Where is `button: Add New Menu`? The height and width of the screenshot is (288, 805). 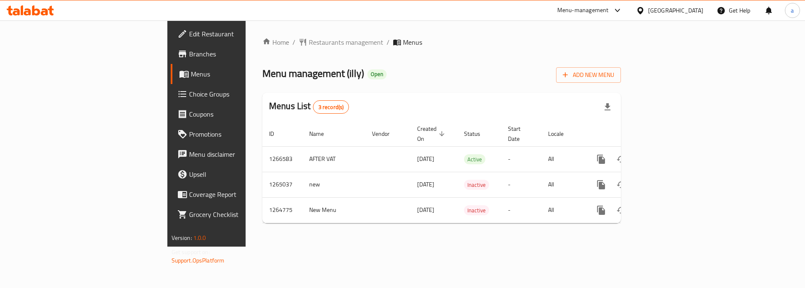 button: Add New Menu is located at coordinates (588, 75).